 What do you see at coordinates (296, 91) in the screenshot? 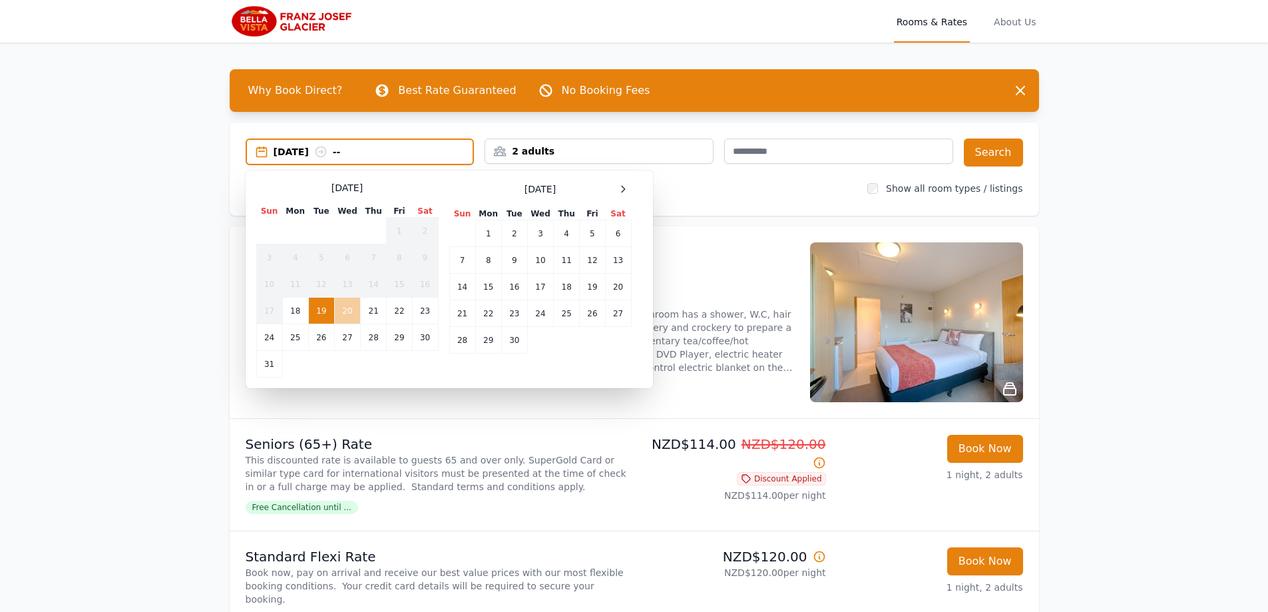
I see `span: Why Book Direct?` at bounding box center [296, 91].